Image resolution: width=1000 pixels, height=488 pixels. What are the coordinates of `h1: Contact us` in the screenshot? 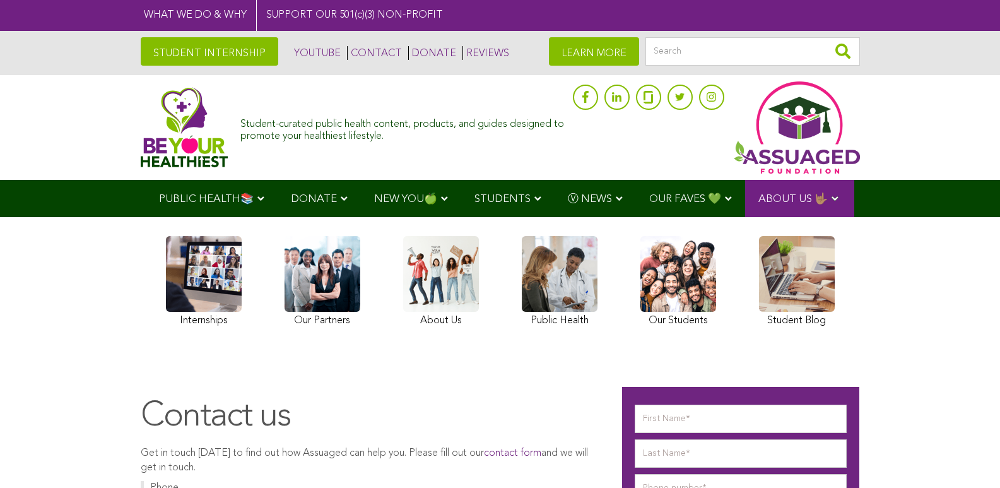 It's located at (369, 417).